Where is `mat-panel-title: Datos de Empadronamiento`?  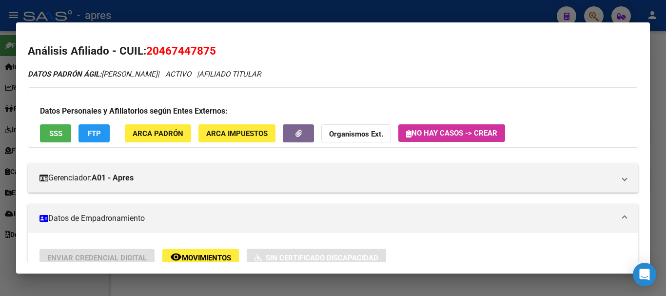
mat-panel-title: Datos de Empadronamiento is located at coordinates (327, 218).